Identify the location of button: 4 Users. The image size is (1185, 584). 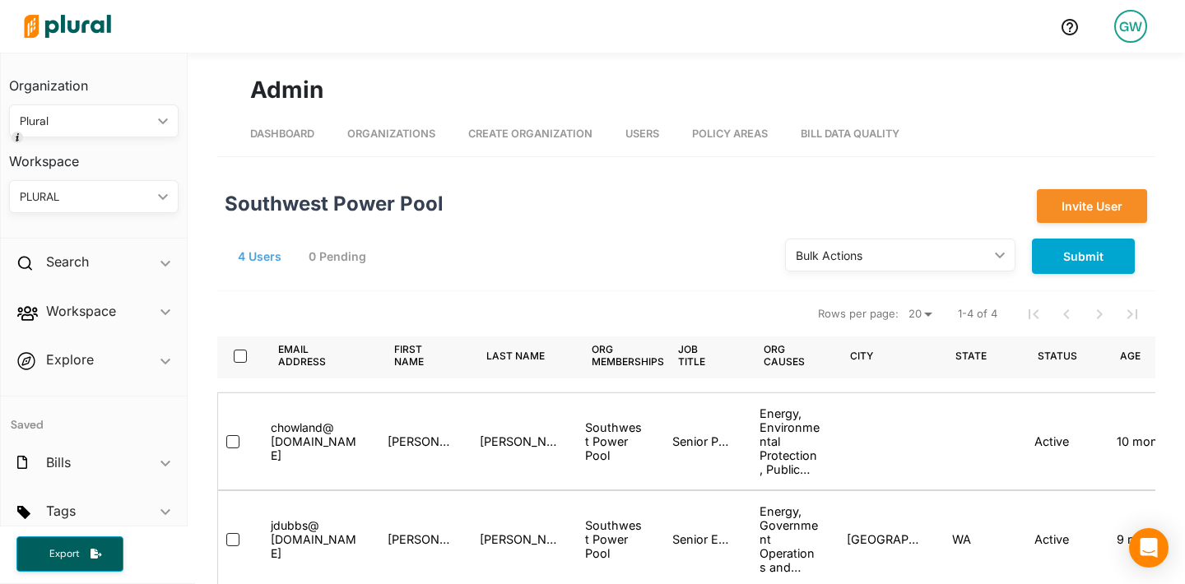
(263, 257).